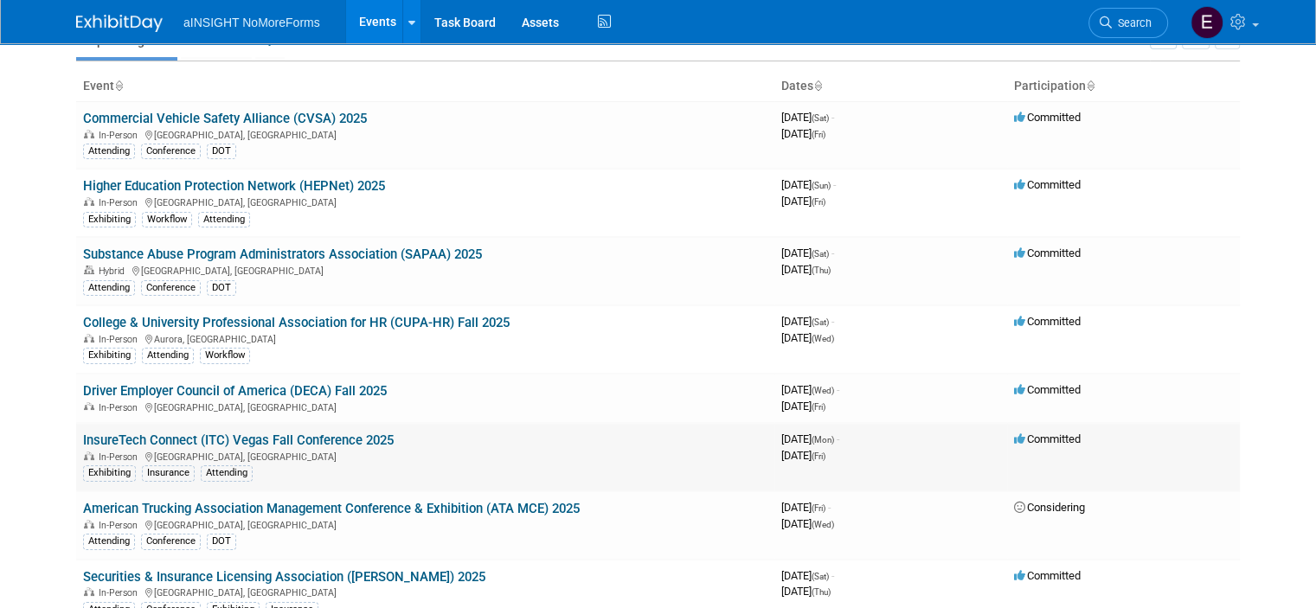 This screenshot has height=608, width=1316. Describe the element at coordinates (425, 87) in the screenshot. I see `th: Event` at that location.